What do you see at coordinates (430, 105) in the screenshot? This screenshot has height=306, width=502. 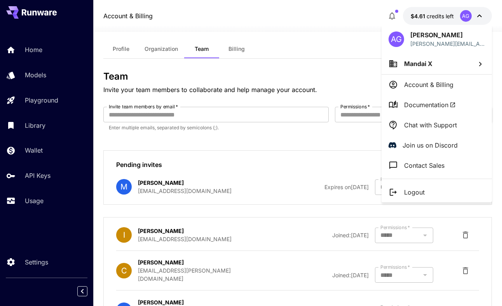 I see `span: Documentation` at bounding box center [430, 105].